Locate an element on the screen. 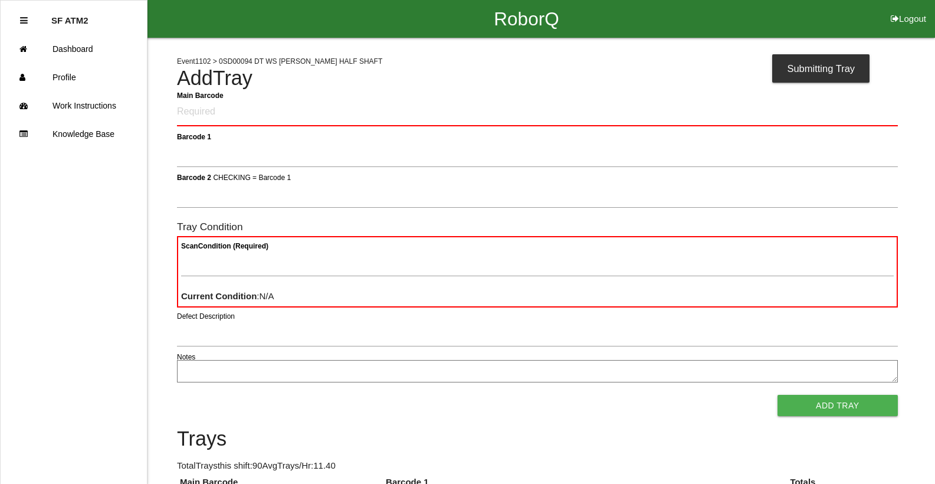  label: Notes is located at coordinates (186, 357).